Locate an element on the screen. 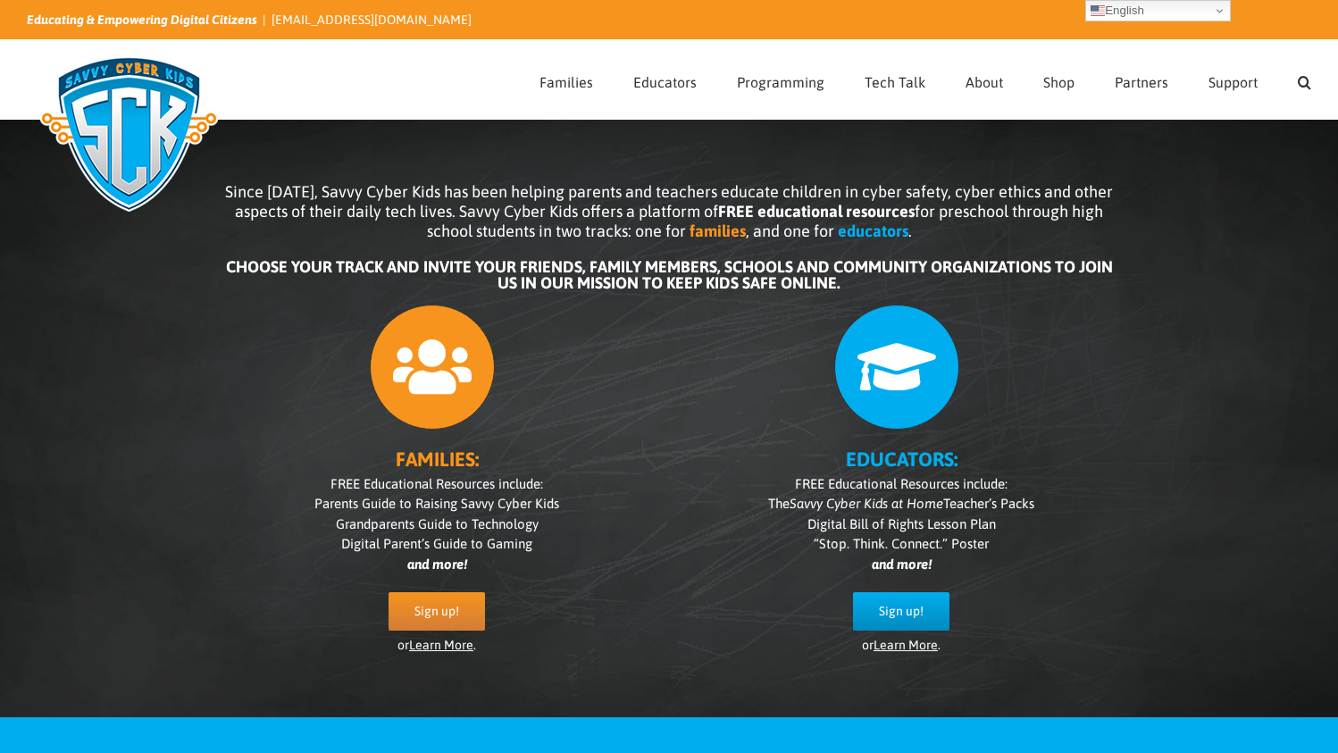 The height and width of the screenshot is (753, 1338). span: Tech Talk is located at coordinates (895, 82).